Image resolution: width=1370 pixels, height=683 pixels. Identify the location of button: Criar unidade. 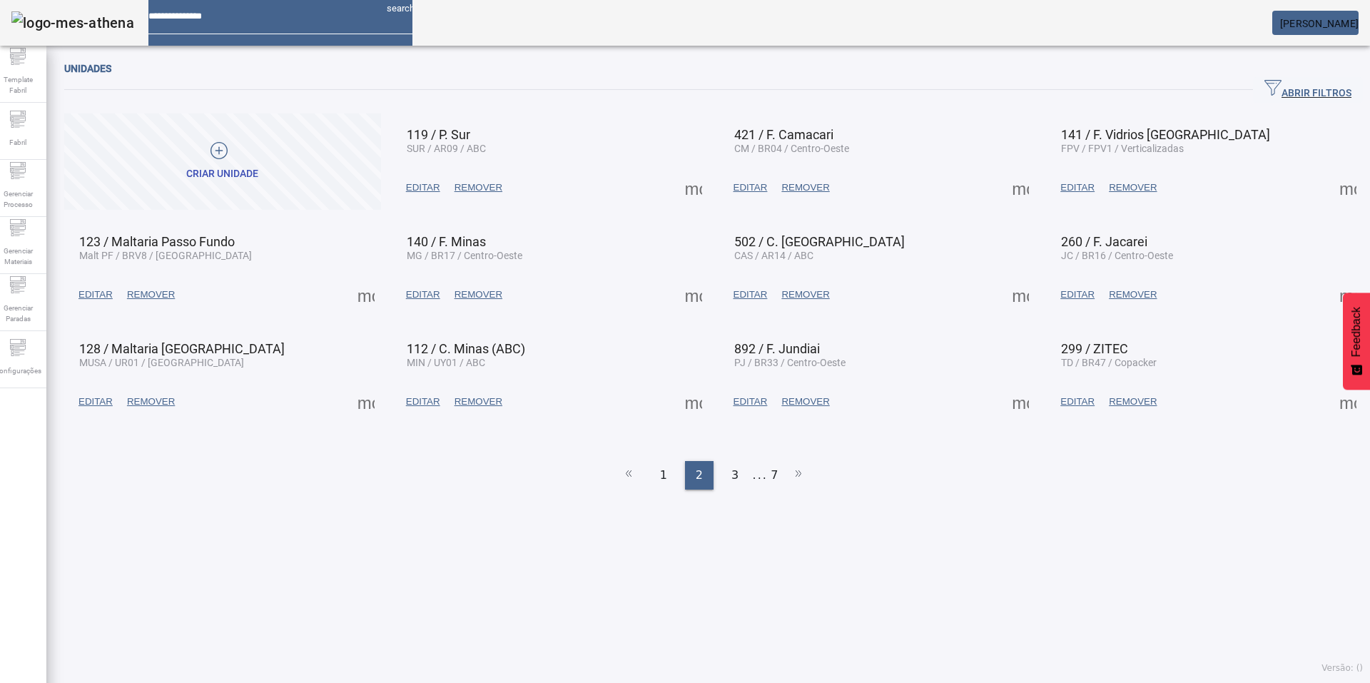
(223, 161).